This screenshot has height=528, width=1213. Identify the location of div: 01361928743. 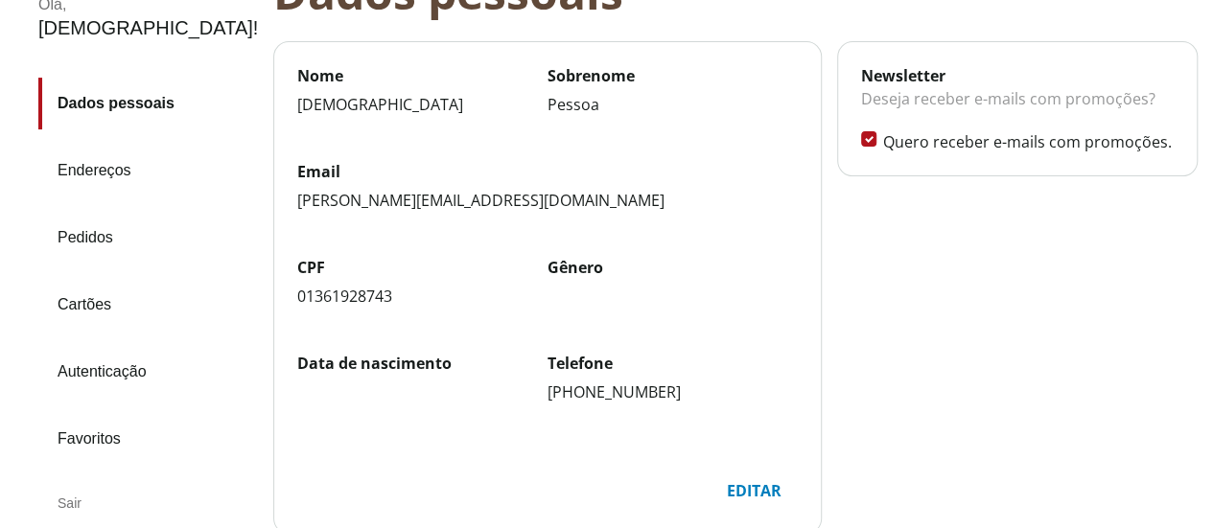
(422, 296).